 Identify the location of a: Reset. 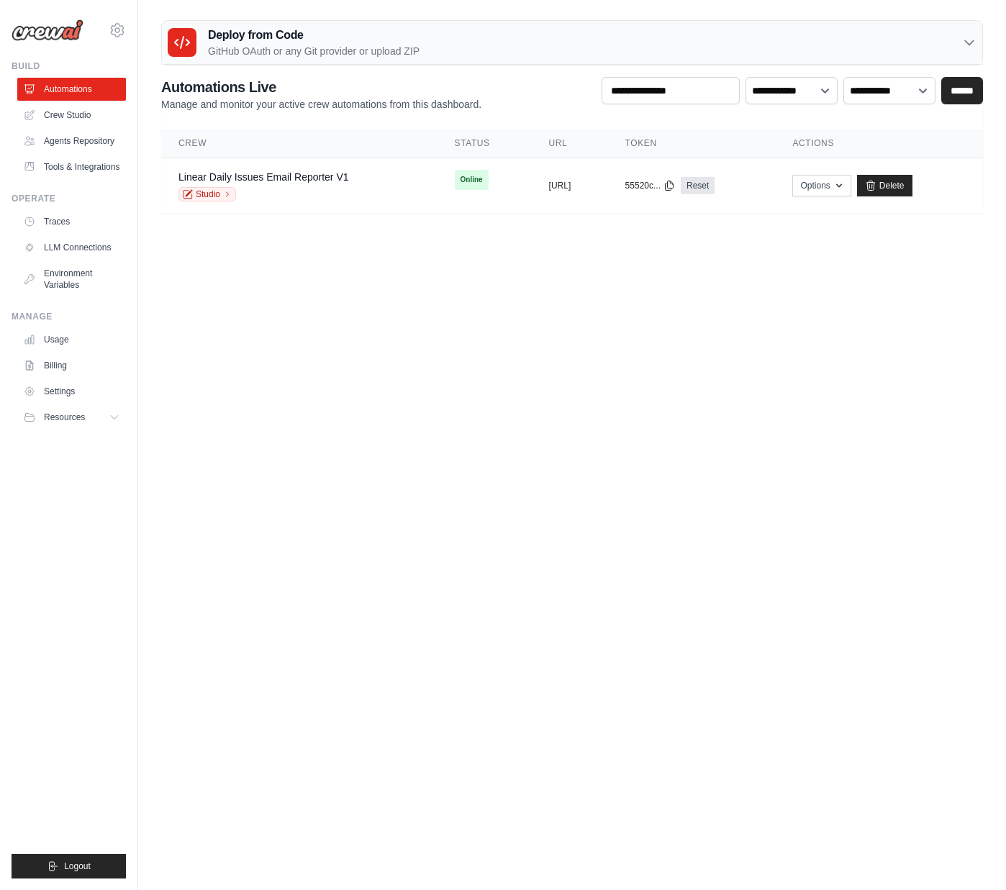
(697, 186).